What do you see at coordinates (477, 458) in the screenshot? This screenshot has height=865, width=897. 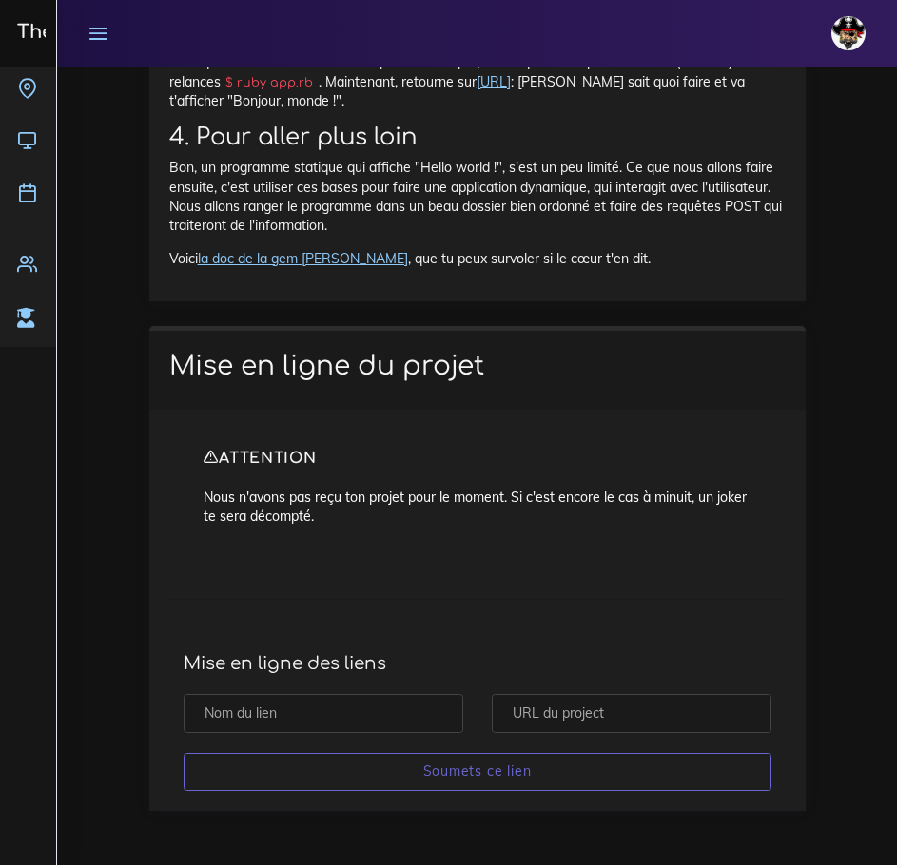 I see `h4: ATTENTION` at bounding box center [477, 458].